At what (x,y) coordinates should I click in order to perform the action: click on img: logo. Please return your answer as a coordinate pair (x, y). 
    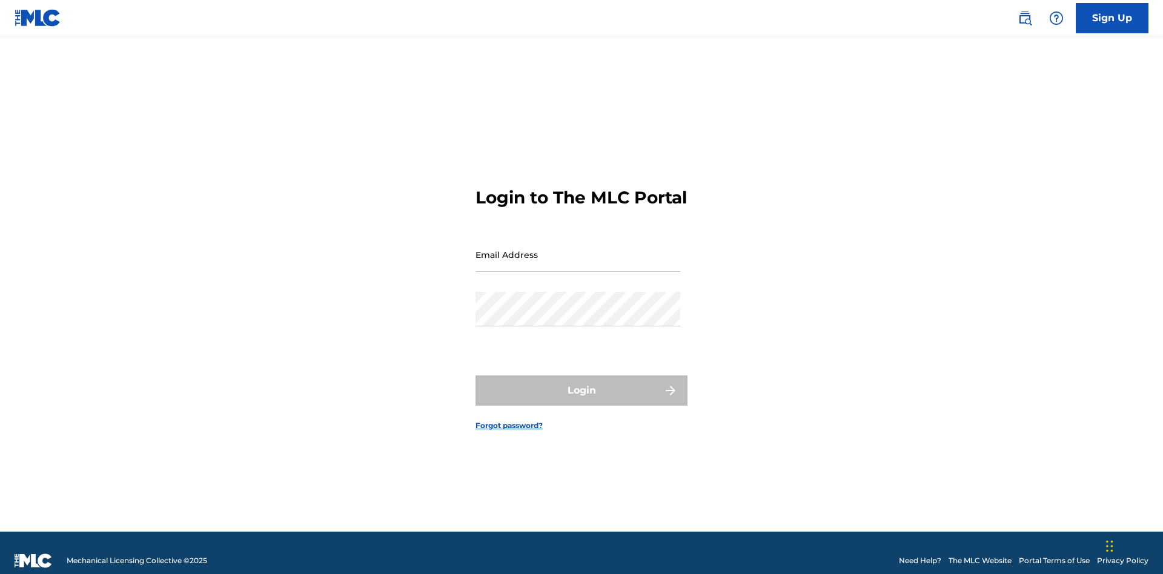
    Looking at the image, I should click on (33, 561).